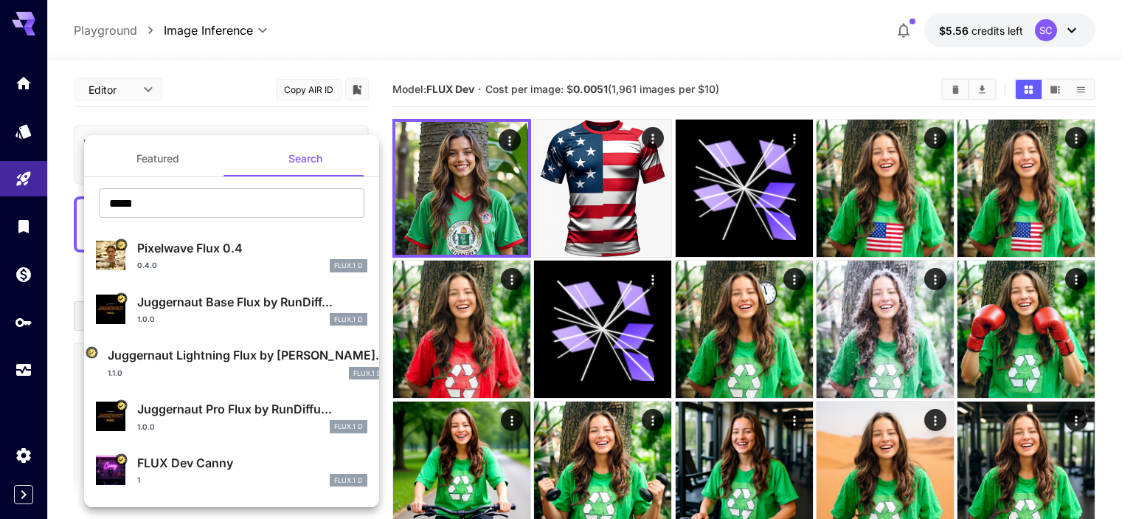  I want to click on div: Certified Model – Vetted for best performance and includes a commercial license.Juggernaut Pro Fl..., so click(232, 416).